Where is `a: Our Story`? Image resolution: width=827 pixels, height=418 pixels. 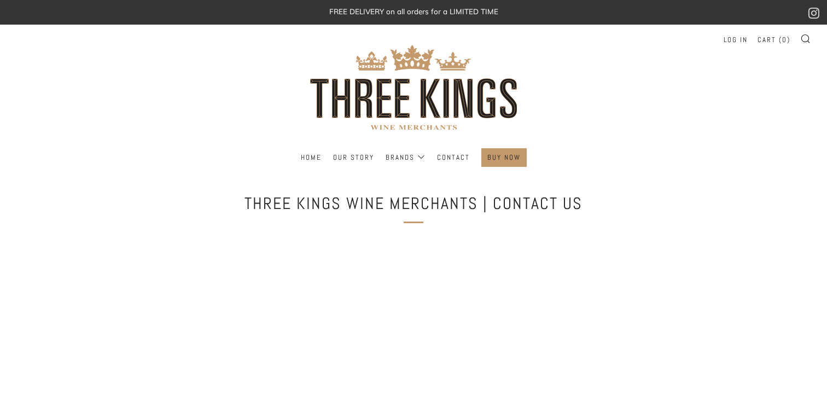 a: Our Story is located at coordinates (353, 158).